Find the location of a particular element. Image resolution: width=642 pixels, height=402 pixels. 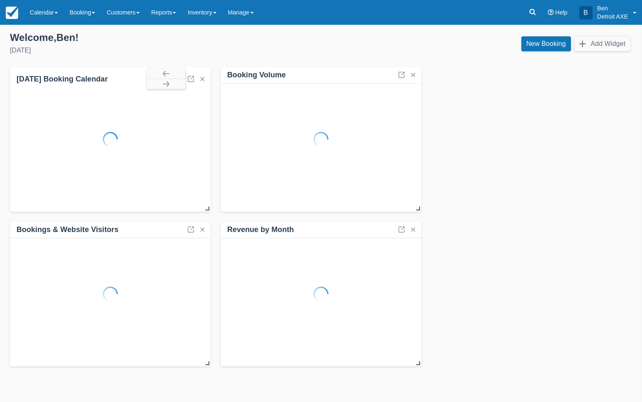

p: Detroit AXE is located at coordinates (613, 17).